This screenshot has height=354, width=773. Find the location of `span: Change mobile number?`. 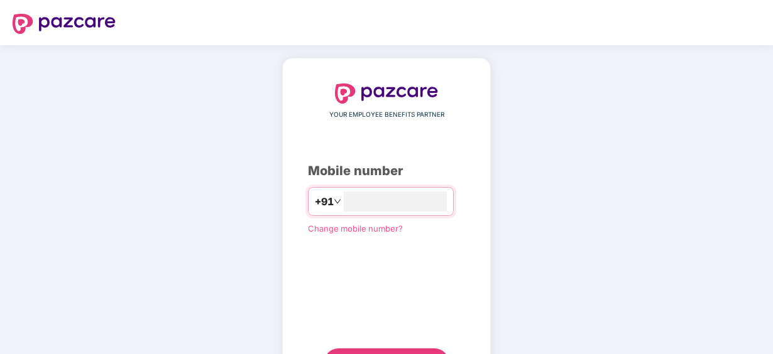

span: Change mobile number? is located at coordinates (355, 229).